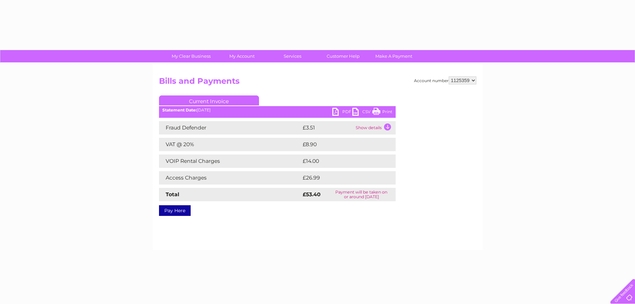  Describe the element at coordinates (362, 112) in the screenshot. I see `a: CSV` at that location.